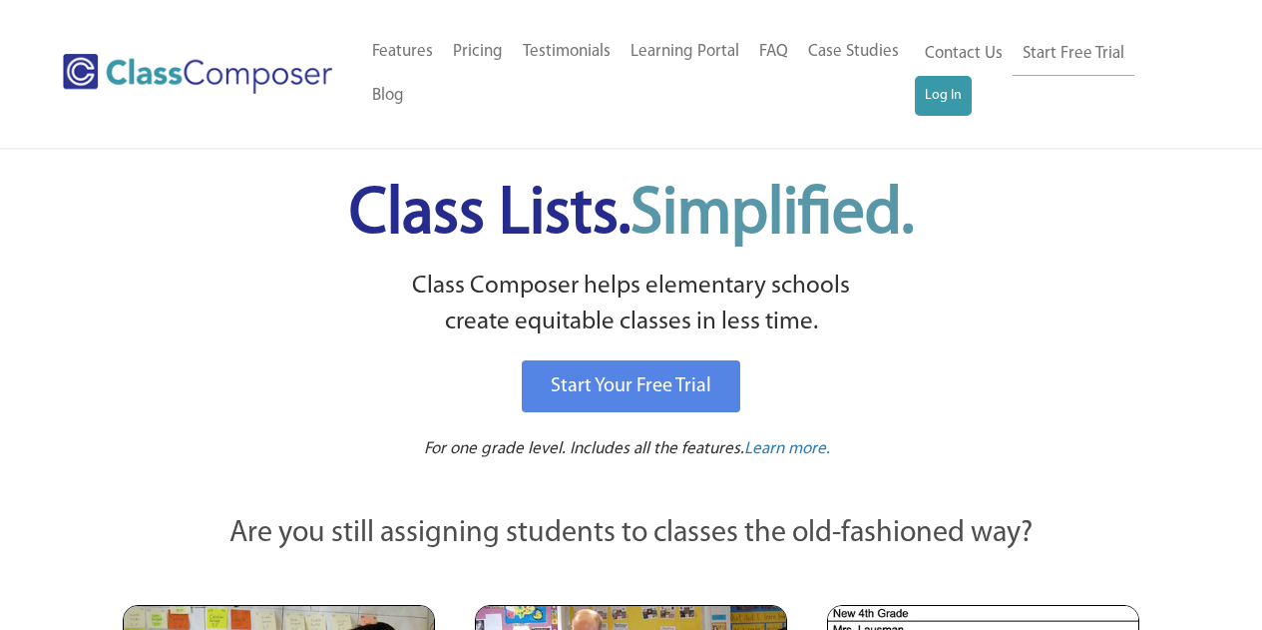 The width and height of the screenshot is (1262, 630). Describe the element at coordinates (478, 52) in the screenshot. I see `a: Pricing` at that location.